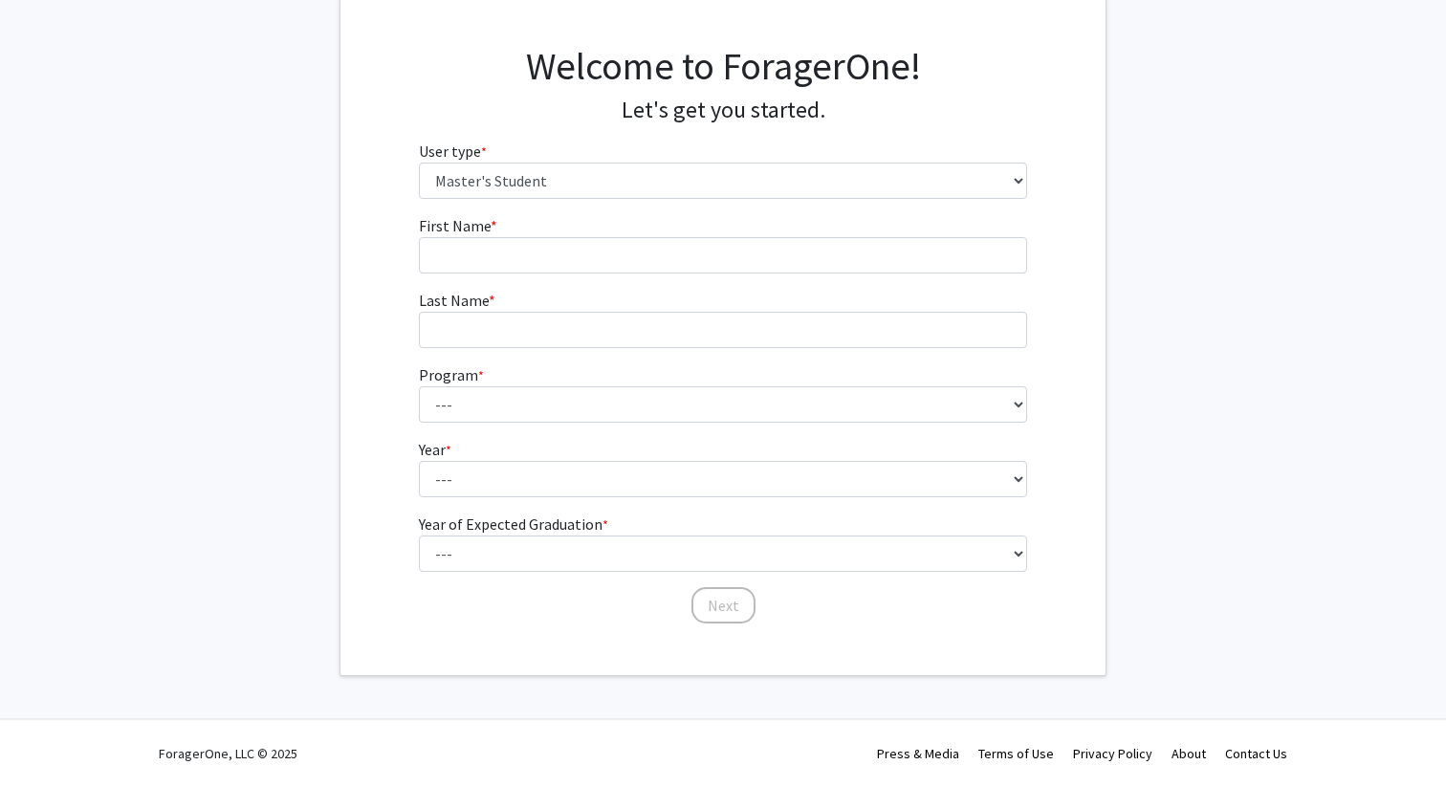 This screenshot has width=1446, height=787. What do you see at coordinates (918, 754) in the screenshot?
I see `a: Press & Media` at bounding box center [918, 754].